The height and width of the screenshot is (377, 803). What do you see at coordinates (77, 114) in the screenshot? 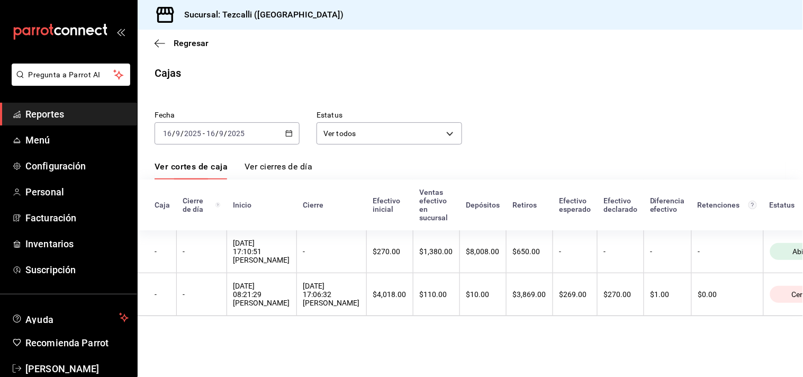
I see `span: Reportes` at bounding box center [77, 114].